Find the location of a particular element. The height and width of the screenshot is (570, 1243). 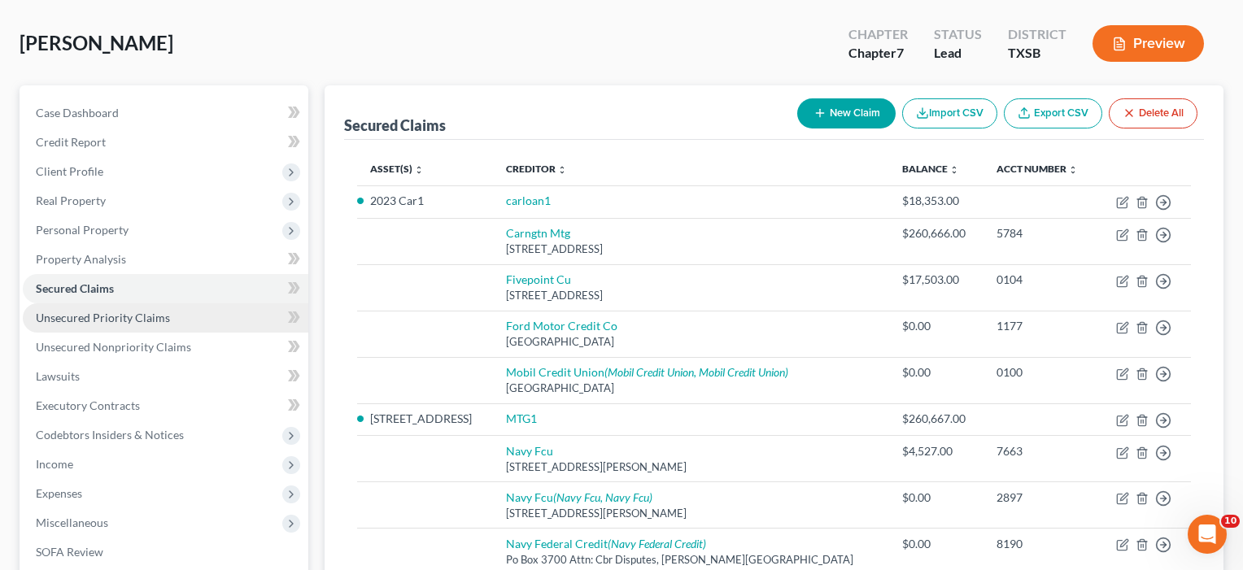

a: MTG1 is located at coordinates (521, 418).